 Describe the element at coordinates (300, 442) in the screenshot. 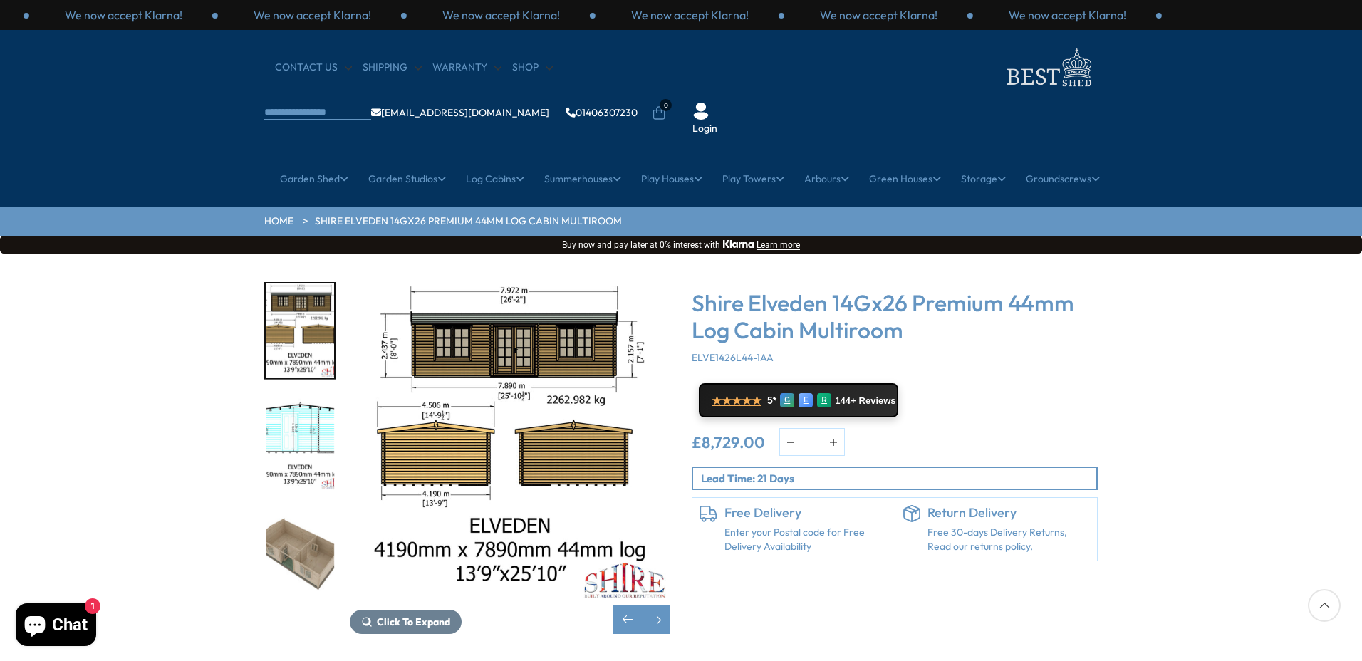

I see `img: Elveden4190x789014x2644mmINTERNALHT_1cfb361d-6bae-4252-9984-cdcd7cc2811d_200x200.jpg` at that location.